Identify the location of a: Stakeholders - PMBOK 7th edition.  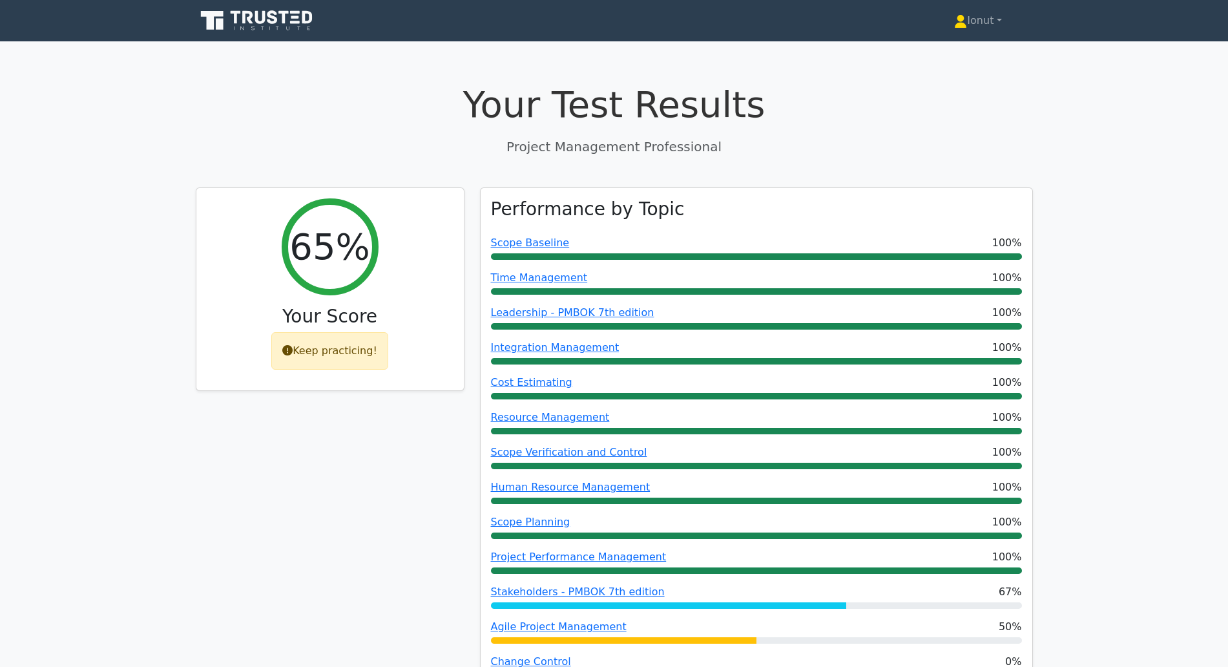
(578, 591).